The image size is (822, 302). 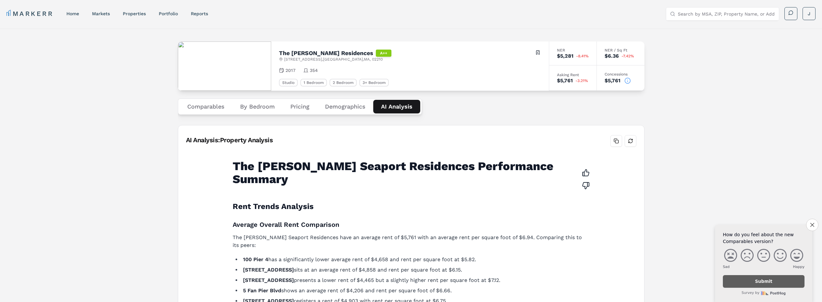 What do you see at coordinates (616, 141) in the screenshot?
I see `button: Copy analysis` at bounding box center [616, 141].